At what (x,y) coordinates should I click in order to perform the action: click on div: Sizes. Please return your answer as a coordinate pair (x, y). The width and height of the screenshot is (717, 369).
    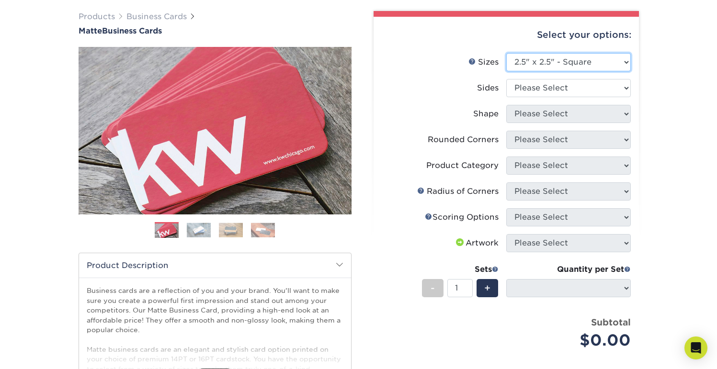
    Looking at the image, I should click on (483, 62).